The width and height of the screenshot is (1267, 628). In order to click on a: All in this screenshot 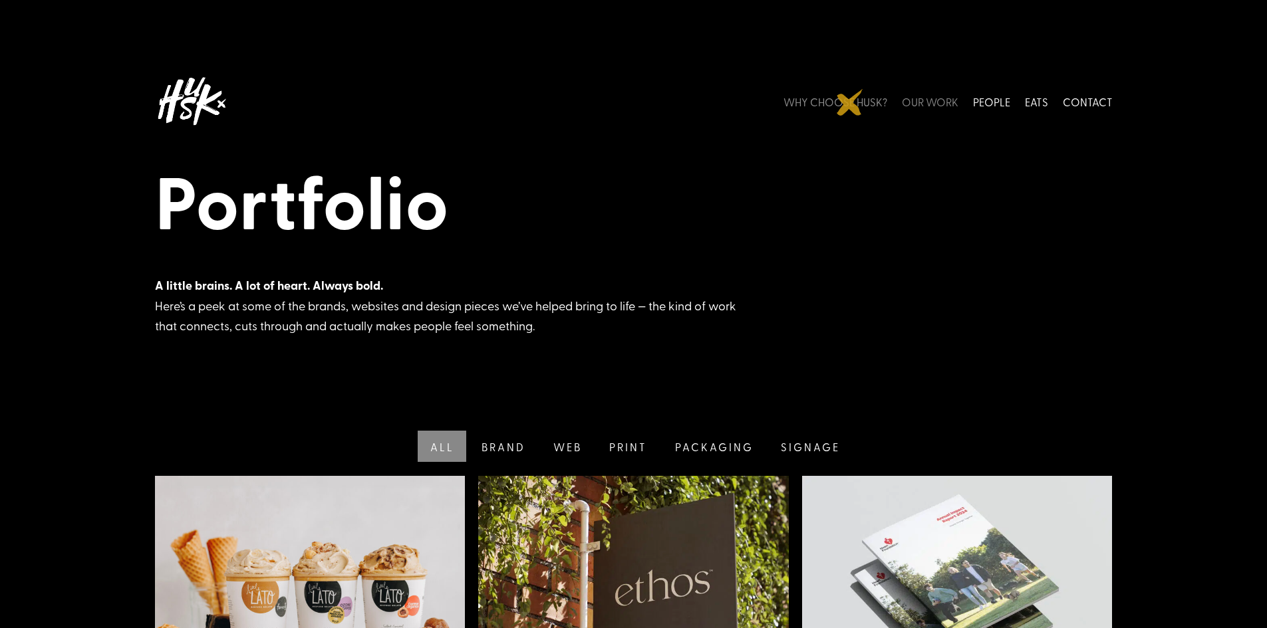, I will do `click(441, 446)`.